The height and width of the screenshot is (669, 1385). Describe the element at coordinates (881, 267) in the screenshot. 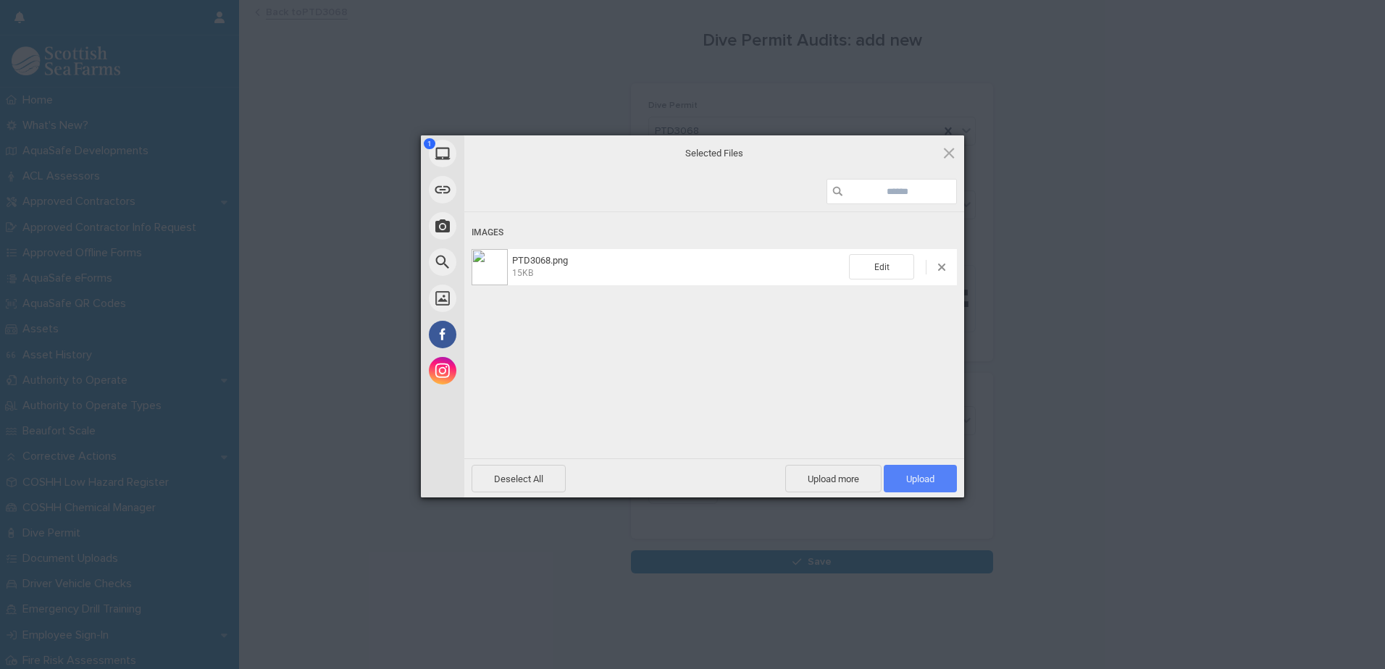

I see `span: Edit` at that location.